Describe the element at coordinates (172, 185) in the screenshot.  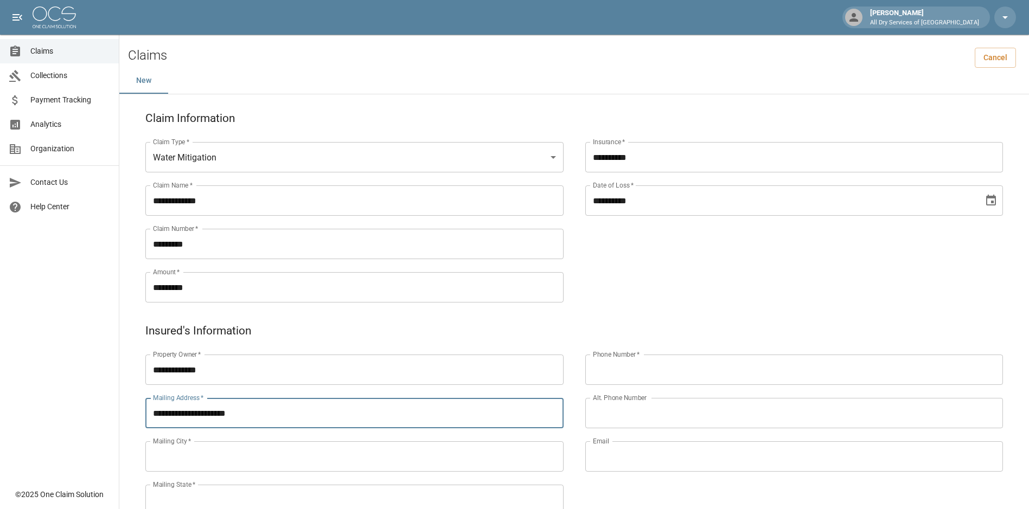
I see `label: Claim Name` at that location.